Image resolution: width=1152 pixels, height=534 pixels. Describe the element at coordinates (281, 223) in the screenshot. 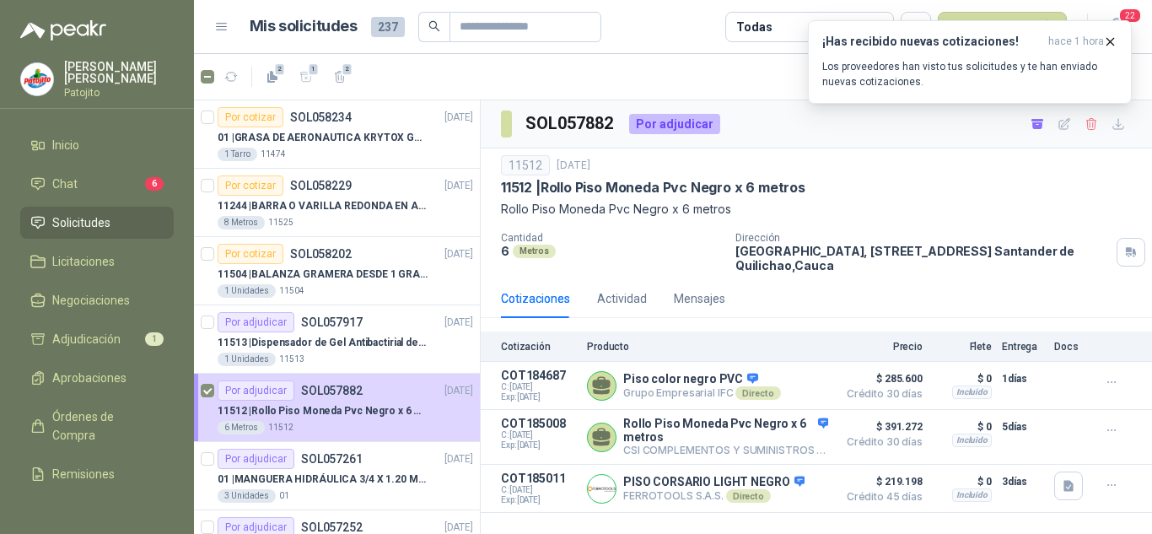

I see `p: 11525` at that location.